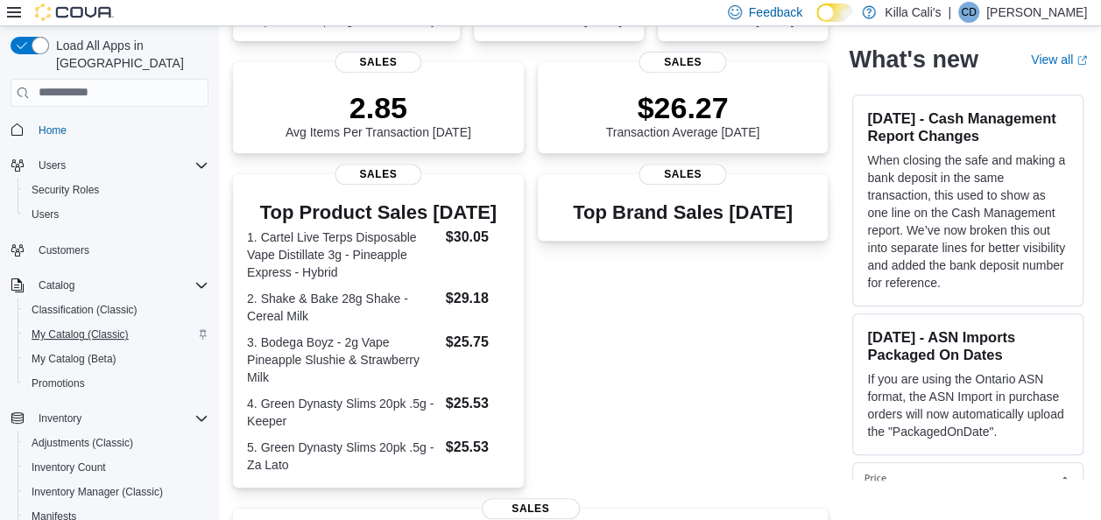  What do you see at coordinates (64, 250) in the screenshot?
I see `a: Customers` at bounding box center [64, 250].